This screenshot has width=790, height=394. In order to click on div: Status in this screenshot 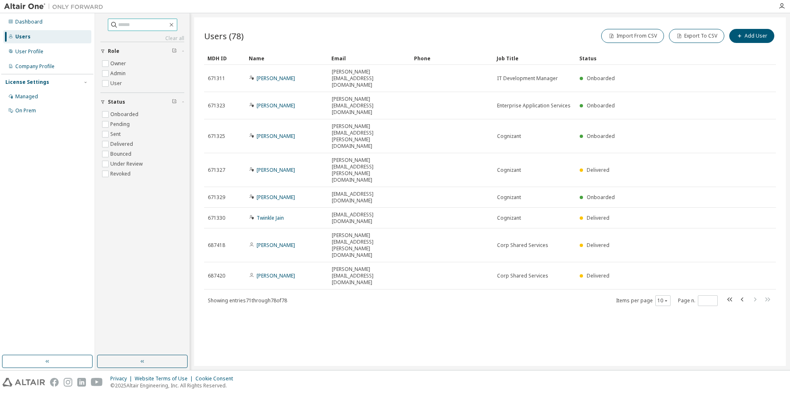, I will do `click(656, 58)`.